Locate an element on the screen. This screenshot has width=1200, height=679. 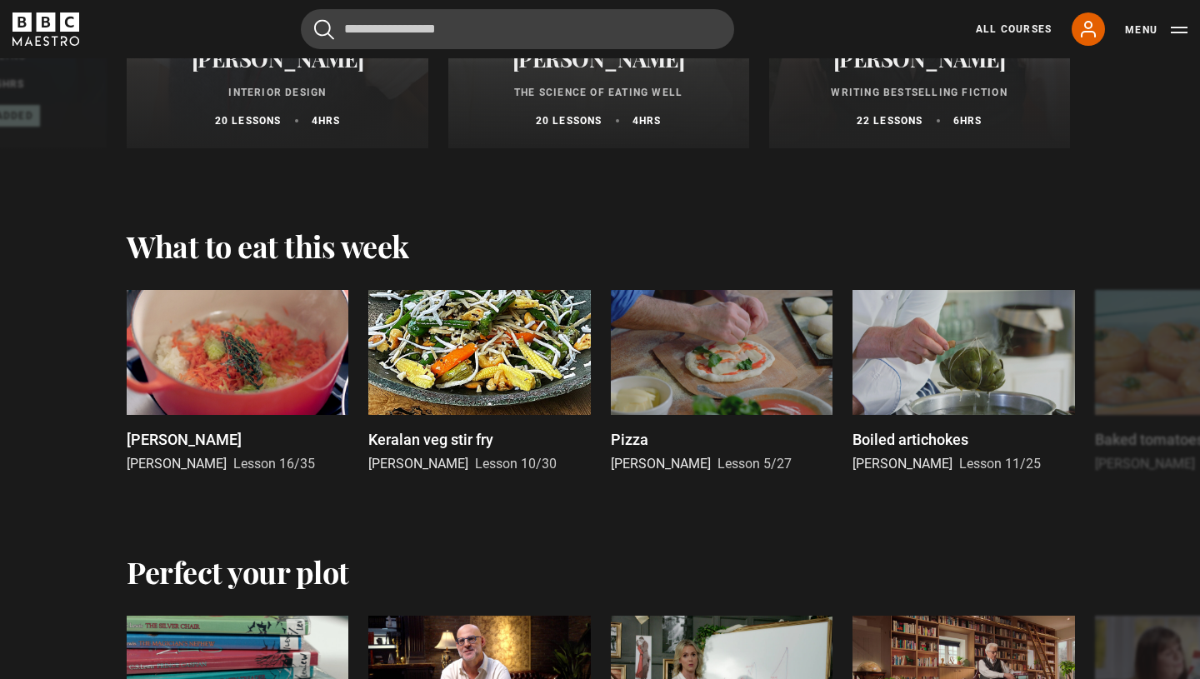
button: Toggle navigation is located at coordinates (1156, 30).